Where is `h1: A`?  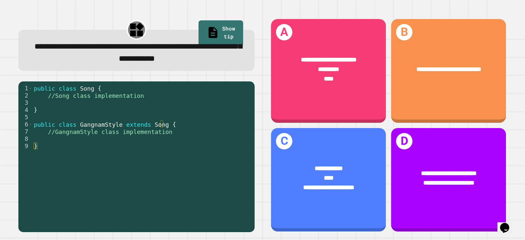
h1: A is located at coordinates (284, 32).